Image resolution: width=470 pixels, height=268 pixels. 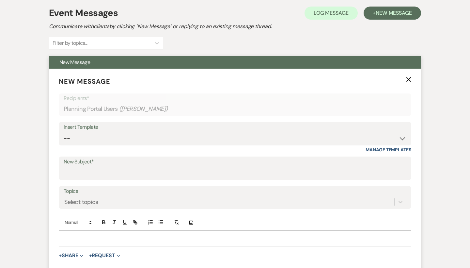 What do you see at coordinates (331, 13) in the screenshot?
I see `button: Log Message` at bounding box center [331, 13].